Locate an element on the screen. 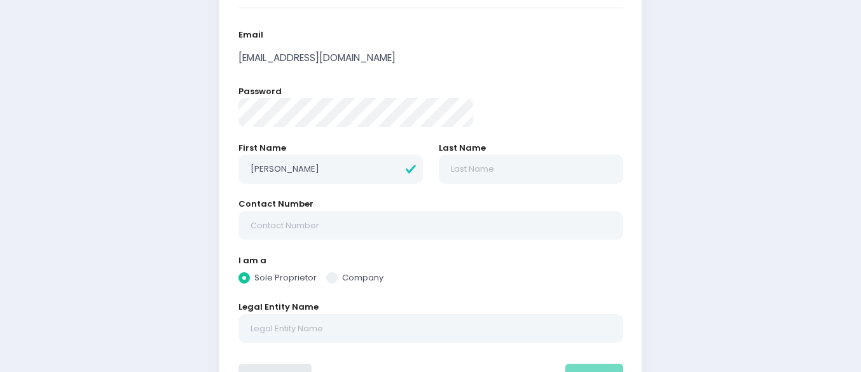  input: Last Name is located at coordinates (531, 169).